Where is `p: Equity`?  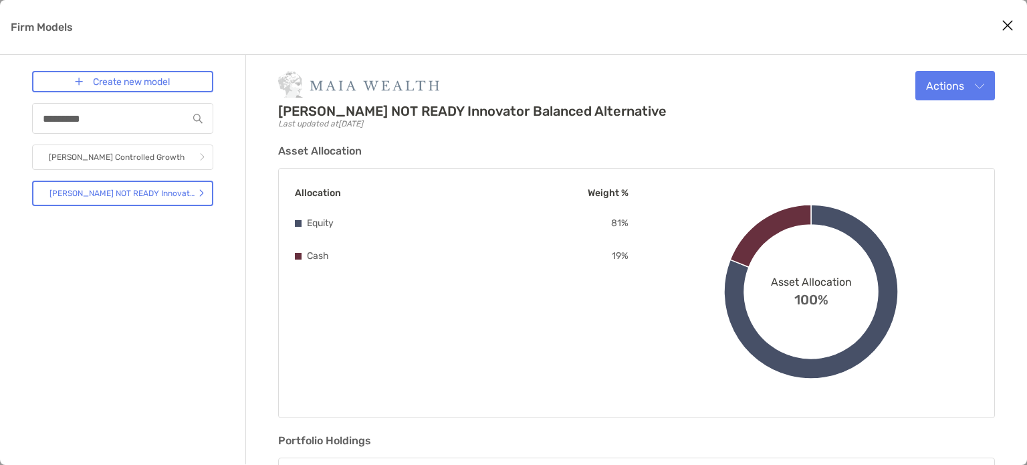
p: Equity is located at coordinates (320, 223).